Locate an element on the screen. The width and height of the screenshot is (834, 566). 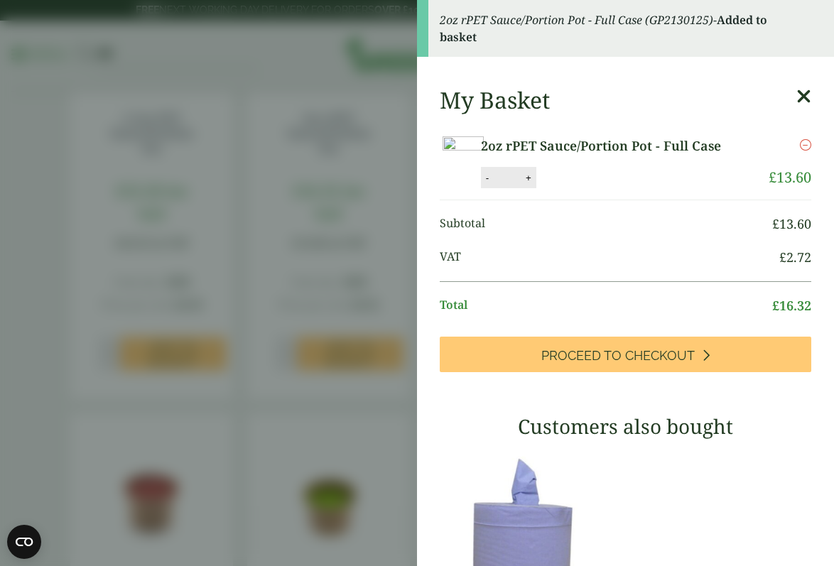
span: VAT is located at coordinates (609, 257).